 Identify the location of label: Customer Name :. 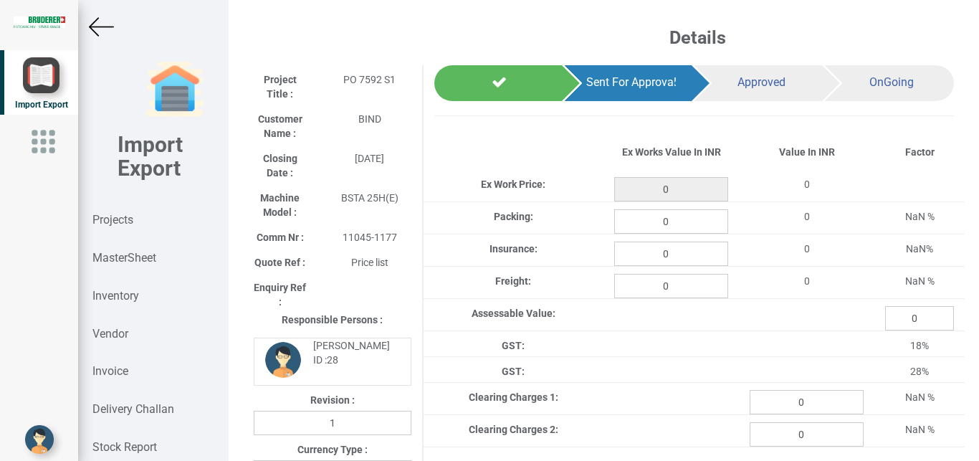
(280, 126).